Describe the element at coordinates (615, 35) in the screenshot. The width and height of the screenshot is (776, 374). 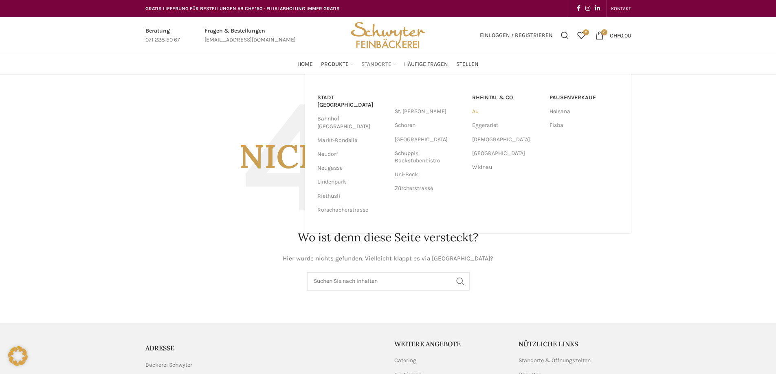
I see `span: CHF` at that location.